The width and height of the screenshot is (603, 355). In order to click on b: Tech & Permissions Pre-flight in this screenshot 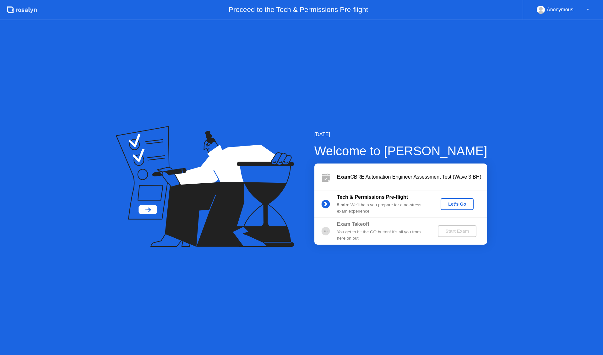, I will do `click(373, 197)`.